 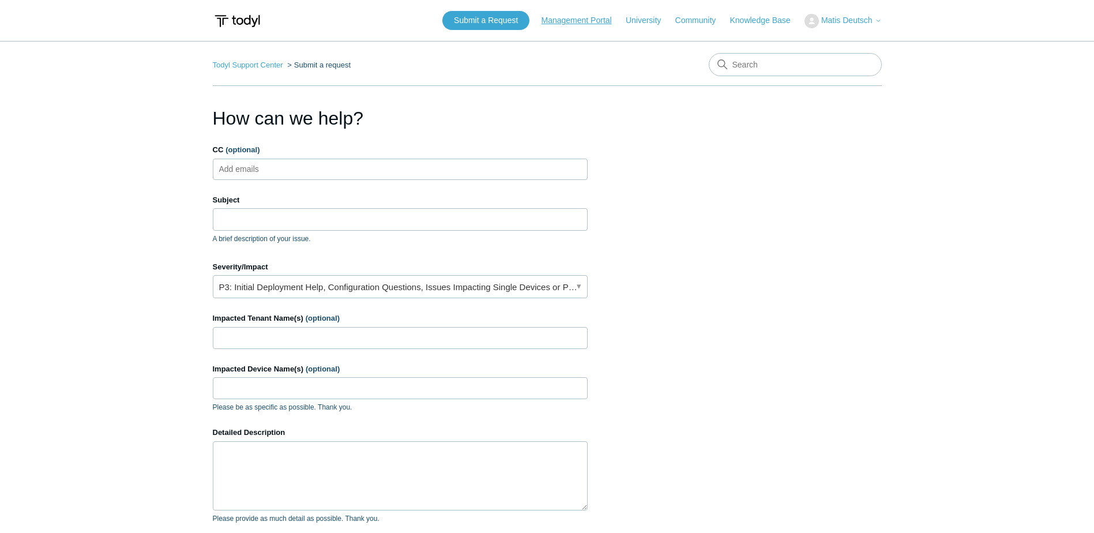 I want to click on a: Management Portal, so click(x=583, y=20).